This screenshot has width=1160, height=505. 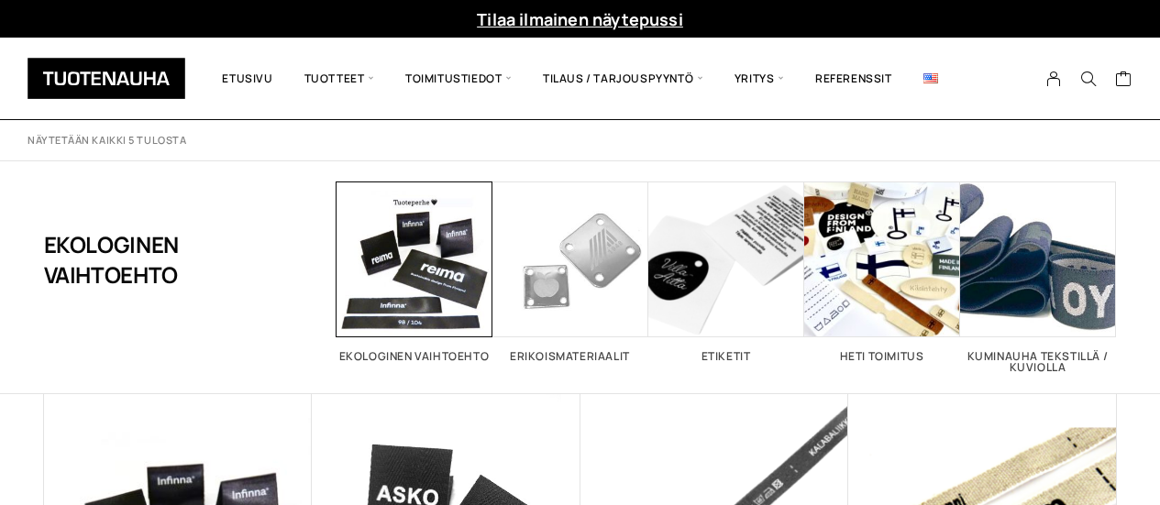 What do you see at coordinates (882, 271) in the screenshot?
I see `a: Visit product category Heti toimitus` at bounding box center [882, 271].